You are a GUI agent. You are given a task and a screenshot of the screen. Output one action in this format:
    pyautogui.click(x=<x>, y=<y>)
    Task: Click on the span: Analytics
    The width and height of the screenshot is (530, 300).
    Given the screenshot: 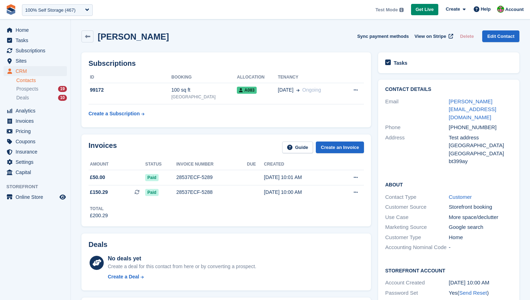 What is the action you would take?
    pyautogui.click(x=37, y=111)
    